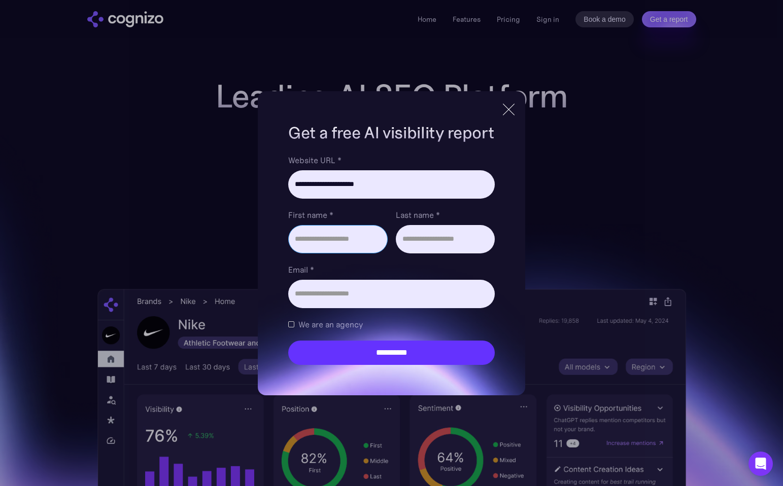  I want to click on label: Last name *, so click(445, 215).